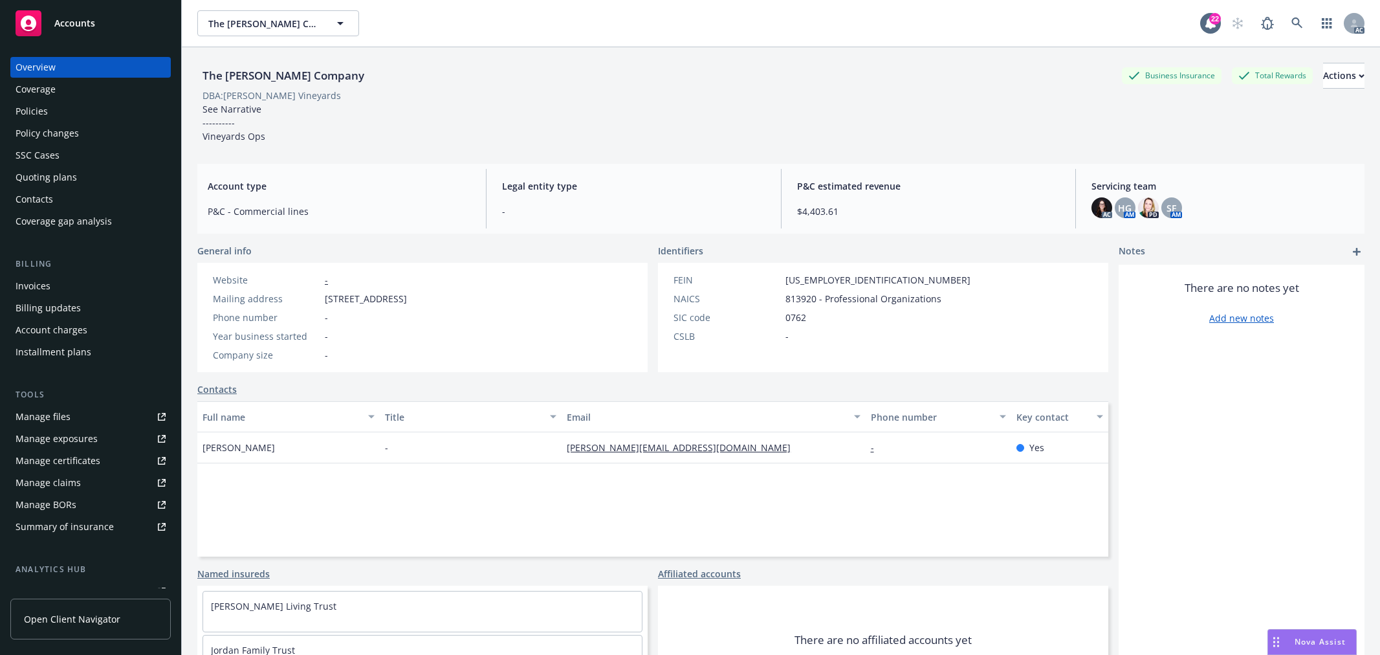  What do you see at coordinates (36, 89) in the screenshot?
I see `div: Coverage` at bounding box center [36, 89].